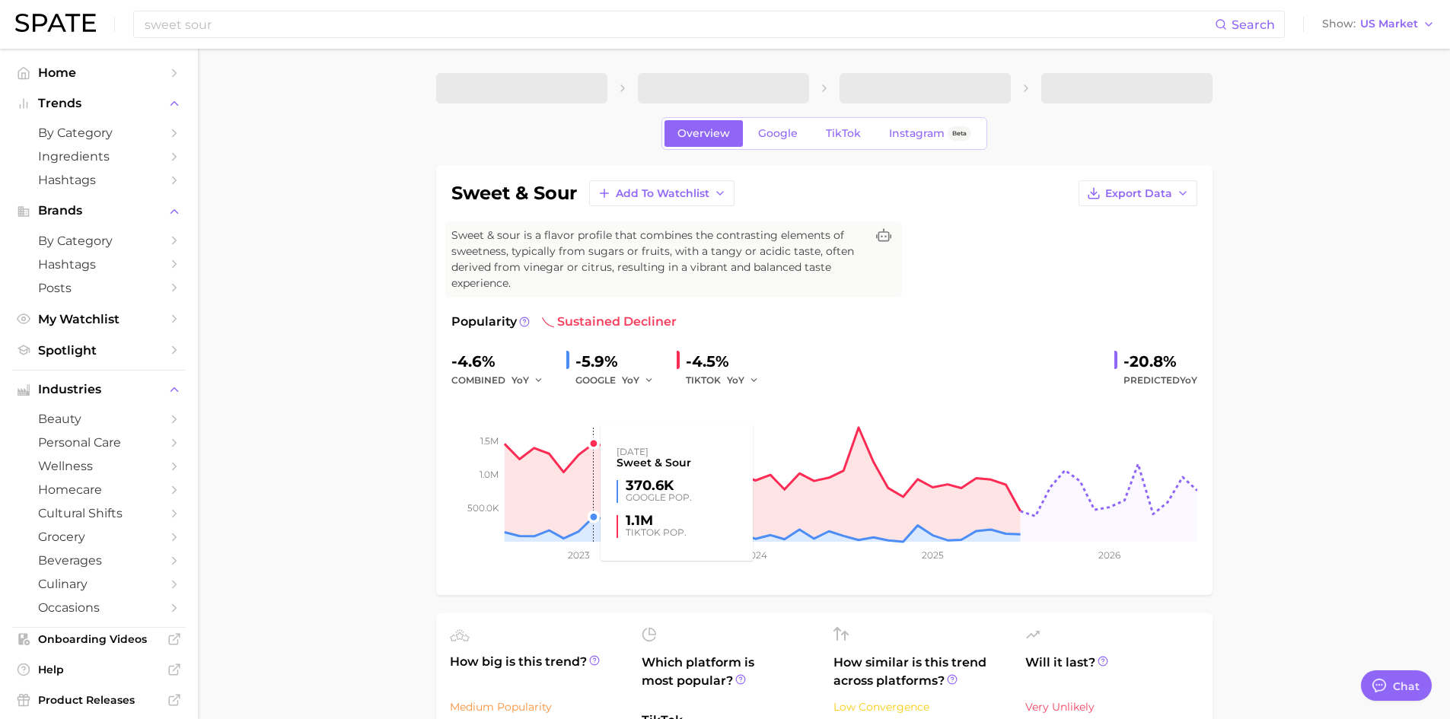  What do you see at coordinates (99, 350) in the screenshot?
I see `a: Spotlight` at bounding box center [99, 350].